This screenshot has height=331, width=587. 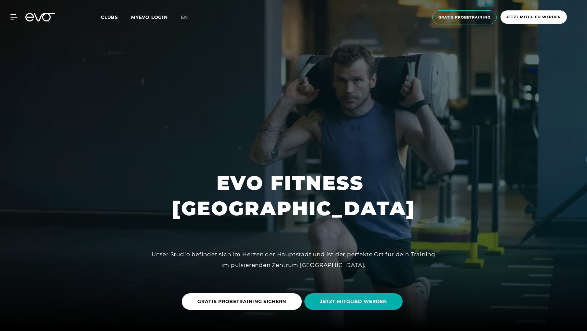 What do you see at coordinates (354, 302) in the screenshot?
I see `span: JETZT MITGLIED WERDEN` at bounding box center [354, 302].